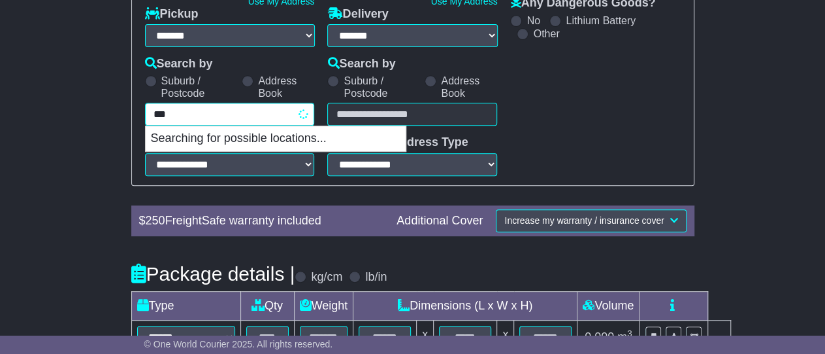 The image size is (825, 354). Describe the element at coordinates (172, 14) in the screenshot. I see `label: Pickup` at that location.